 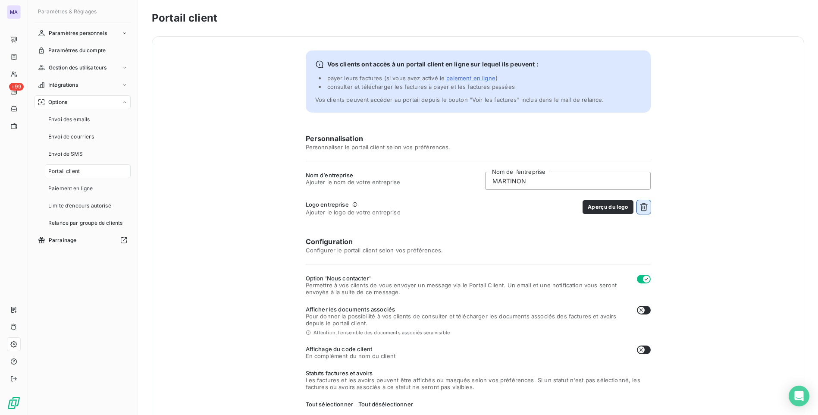 What do you see at coordinates (478, 383) in the screenshot?
I see `span: Les factures et les avoirs peuvent être affichés ou masqués selon vos préférences. Si un statut n...` at bounding box center [478, 383].